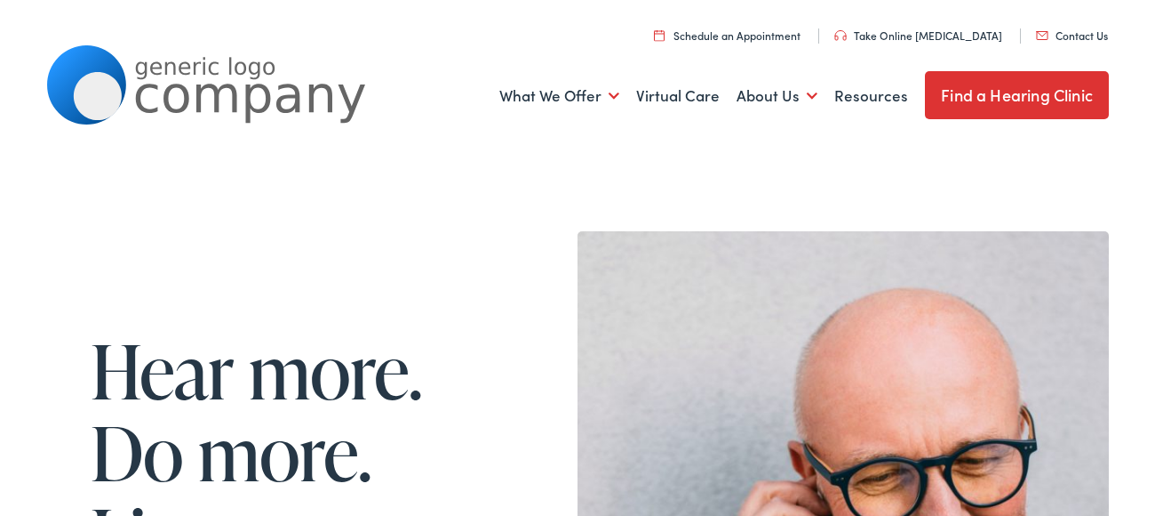 This screenshot has width=1155, height=516. Describe the element at coordinates (163, 370) in the screenshot. I see `span: Hear` at that location.